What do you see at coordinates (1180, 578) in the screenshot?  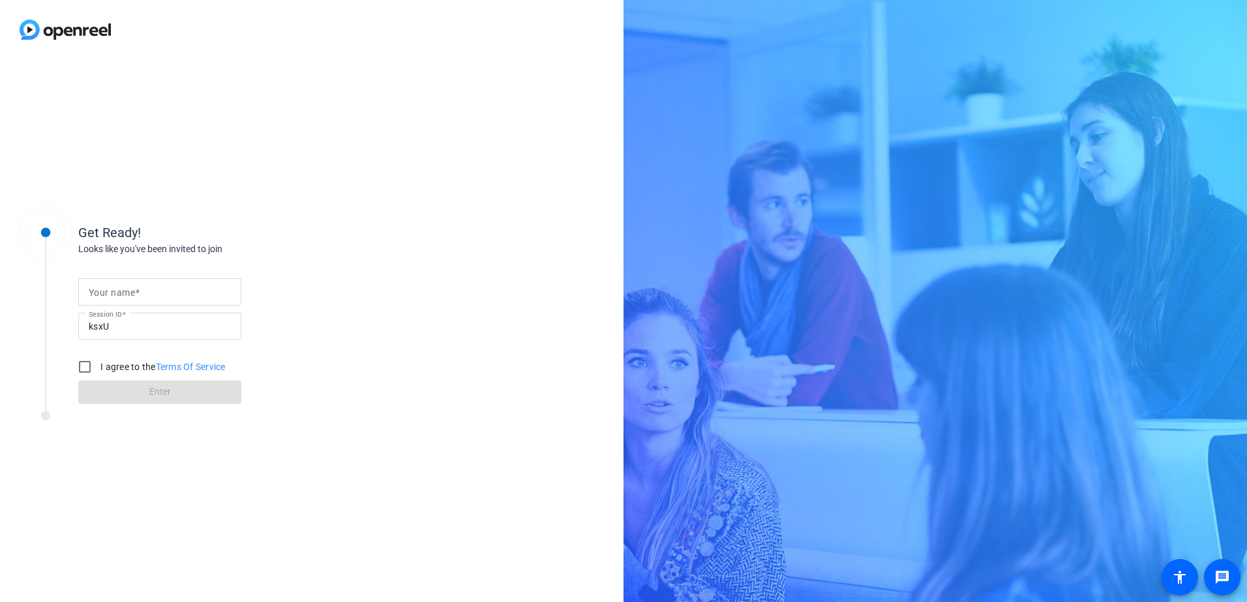 I see `mat-icon: accessibility` at bounding box center [1180, 578].